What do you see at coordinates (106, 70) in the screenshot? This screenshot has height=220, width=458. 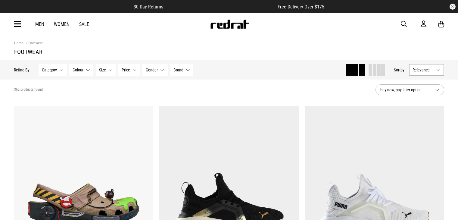 I see `button: Size` at bounding box center [106, 70].